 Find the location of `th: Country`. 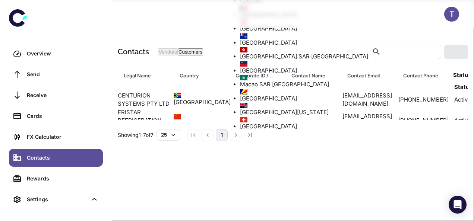

th: Country is located at coordinates (202, 87).